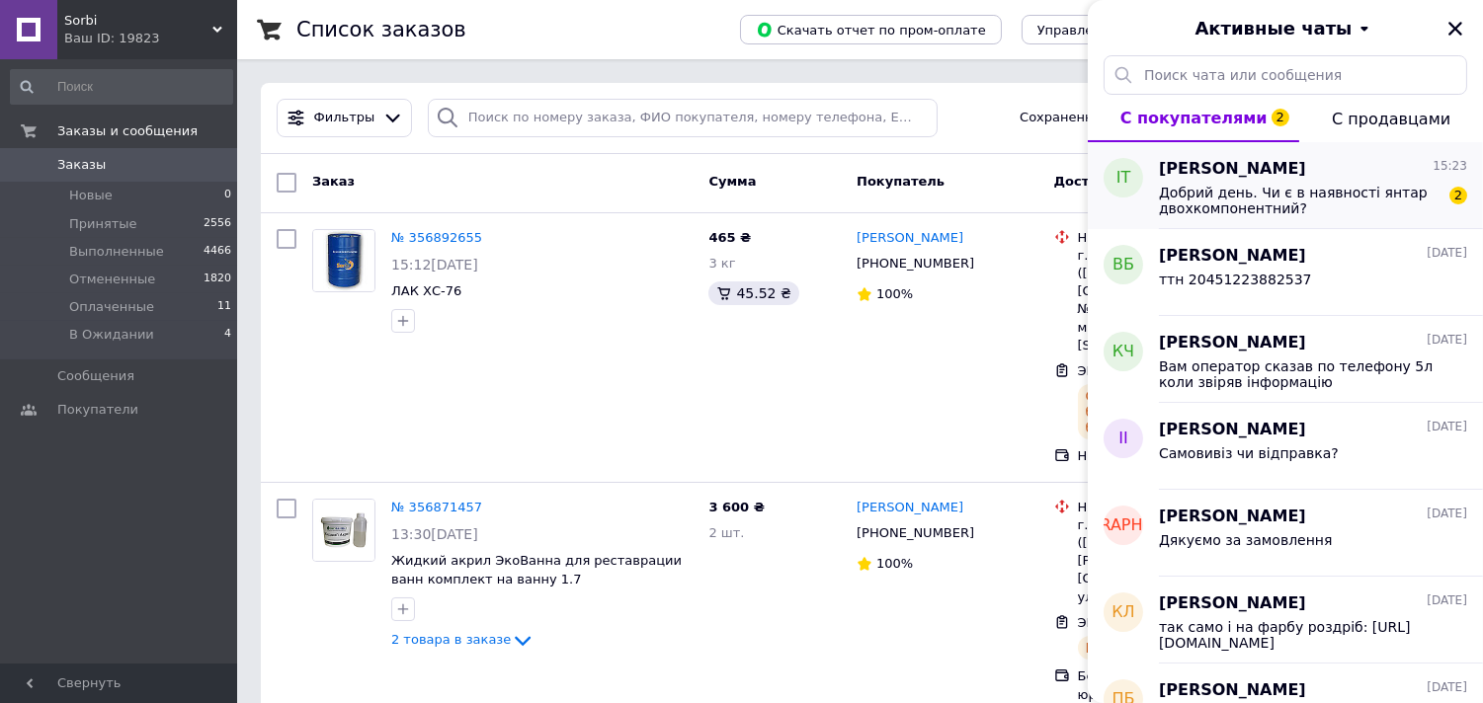 This screenshot has width=1483, height=703. Describe the element at coordinates (870, 30) in the screenshot. I see `span: Скачать отчет по пром-оплате` at that location.